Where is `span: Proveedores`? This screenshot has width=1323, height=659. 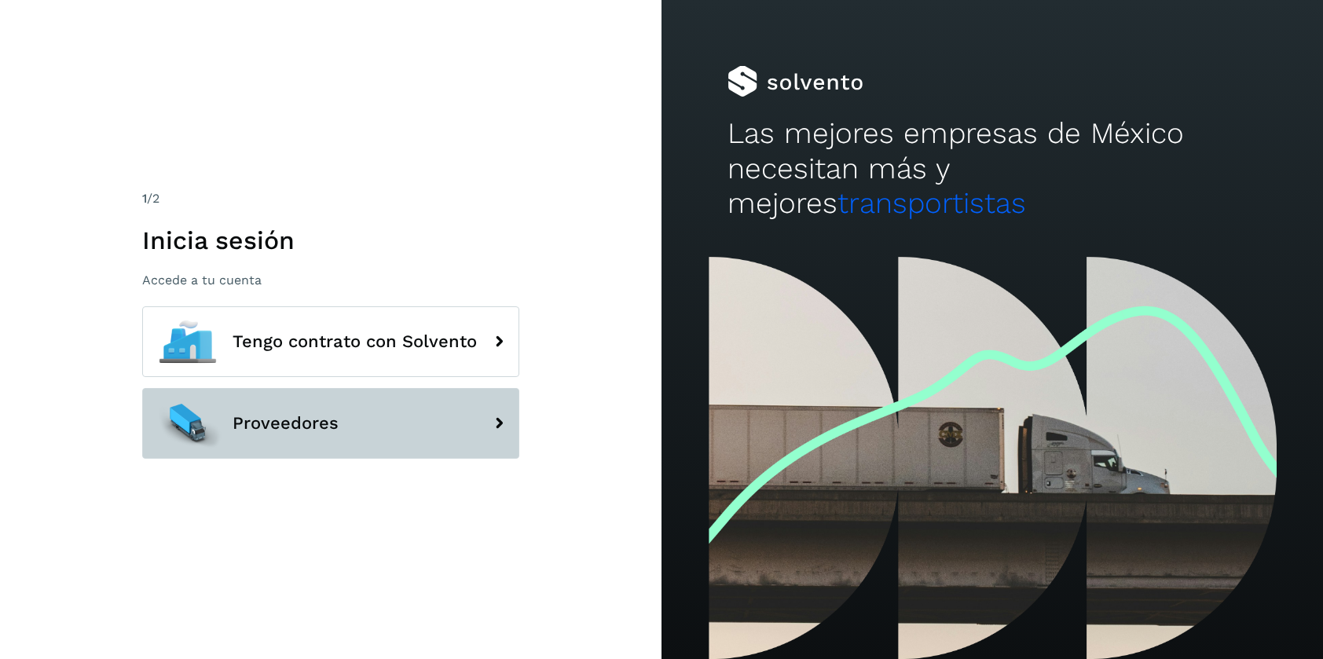
span: Proveedores is located at coordinates (285, 423).